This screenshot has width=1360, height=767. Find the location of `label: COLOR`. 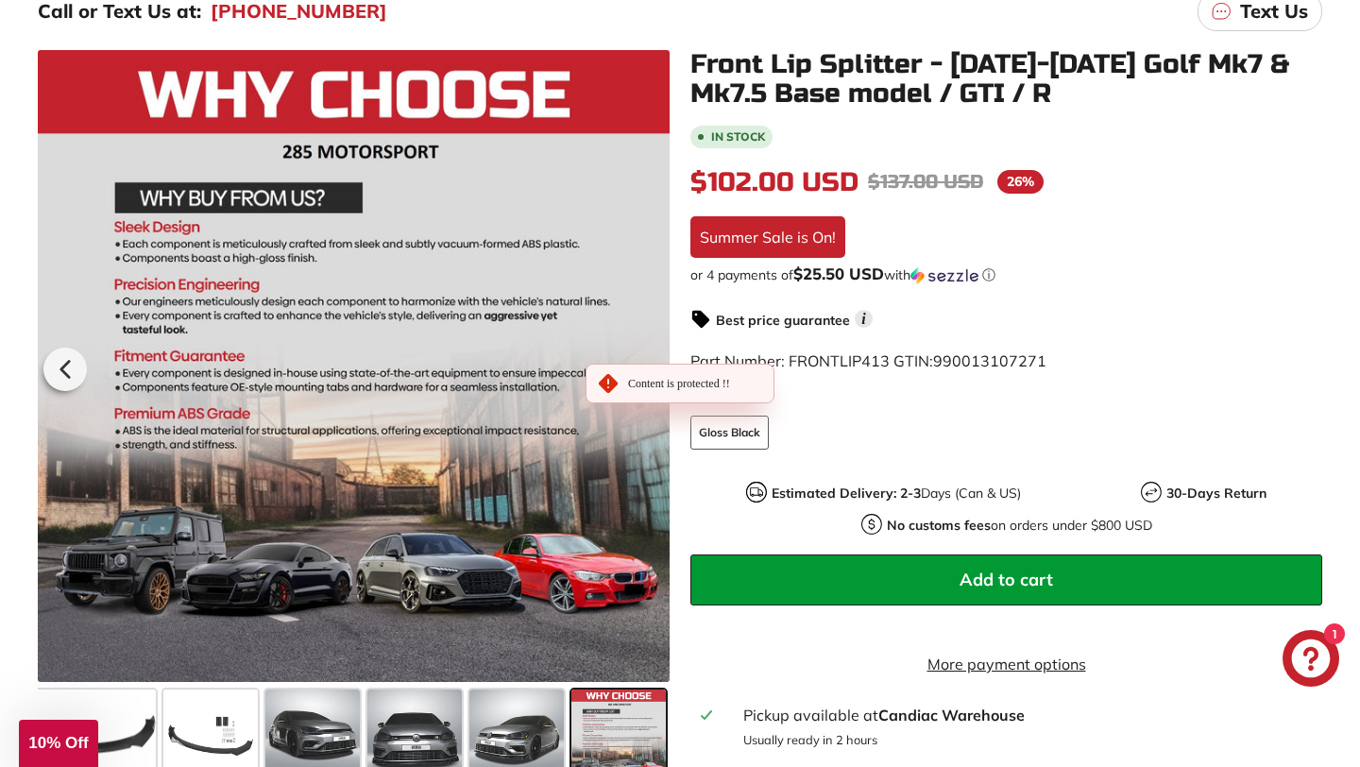

label: COLOR is located at coordinates (1006, 396).